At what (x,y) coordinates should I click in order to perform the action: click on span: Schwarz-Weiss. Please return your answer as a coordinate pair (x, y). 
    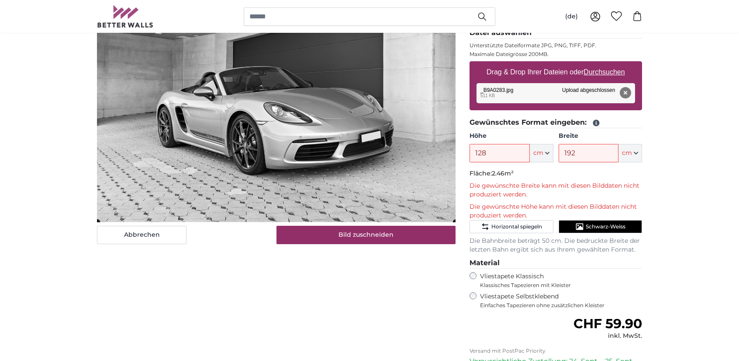
    Looking at the image, I should click on (606, 226).